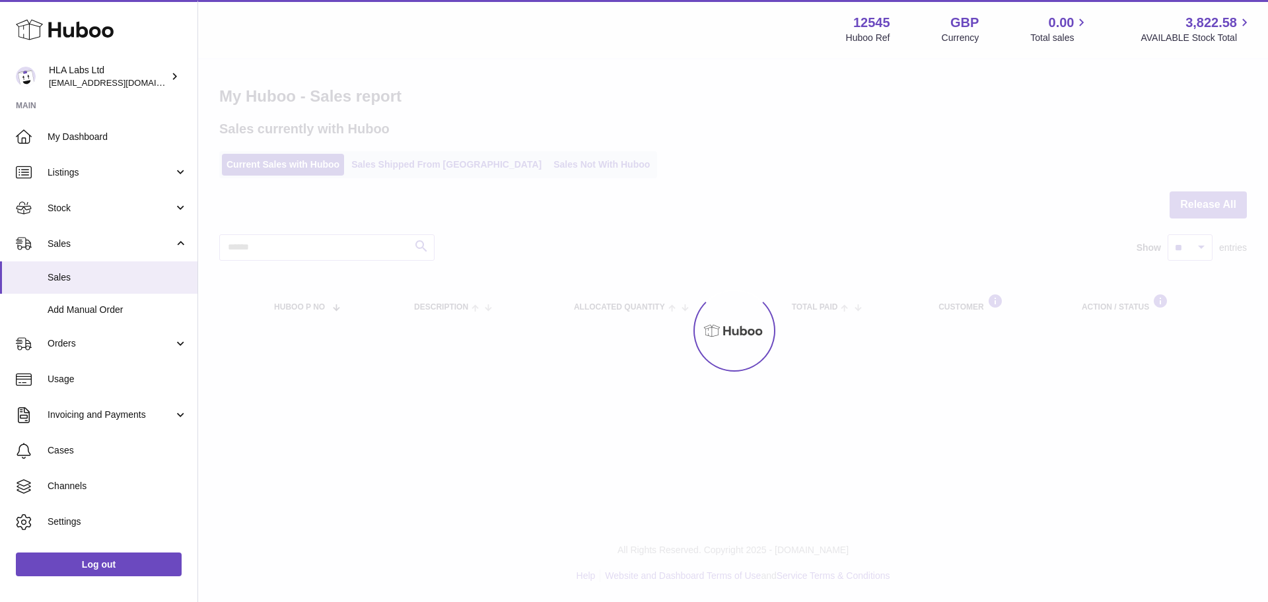 Image resolution: width=1268 pixels, height=602 pixels. What do you see at coordinates (110, 343) in the screenshot?
I see `span: Orders` at bounding box center [110, 343].